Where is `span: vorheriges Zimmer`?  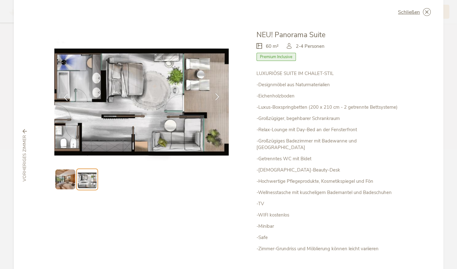
span: vorheriges Zimmer is located at coordinates (25, 158).